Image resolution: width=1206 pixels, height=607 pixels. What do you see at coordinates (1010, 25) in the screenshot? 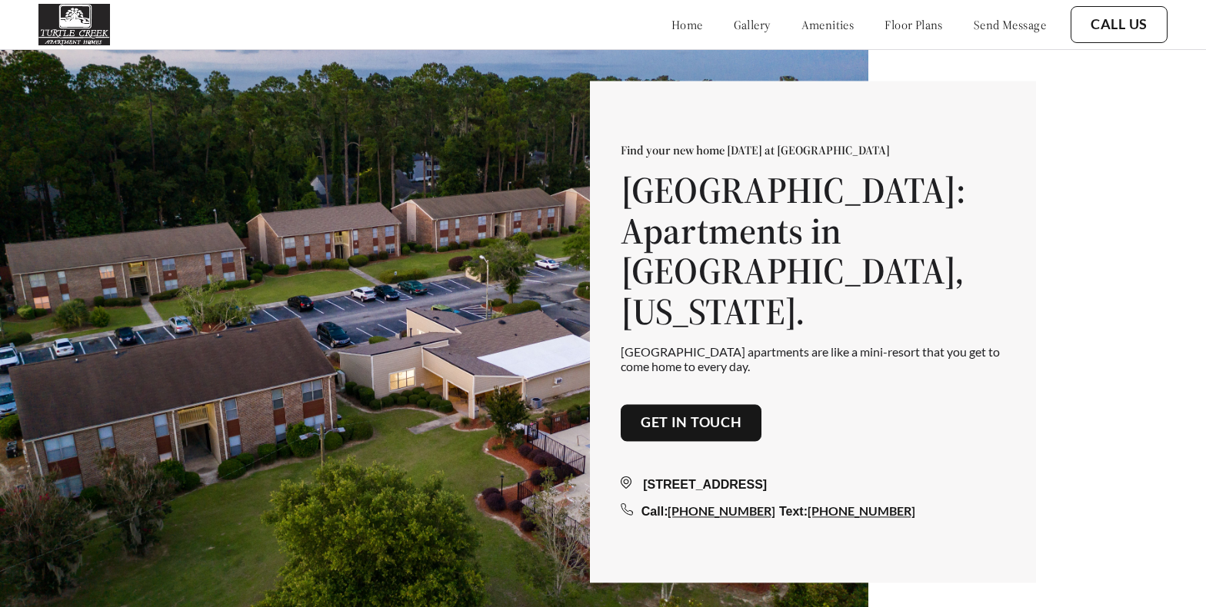
I see `a: send message` at bounding box center [1010, 25].